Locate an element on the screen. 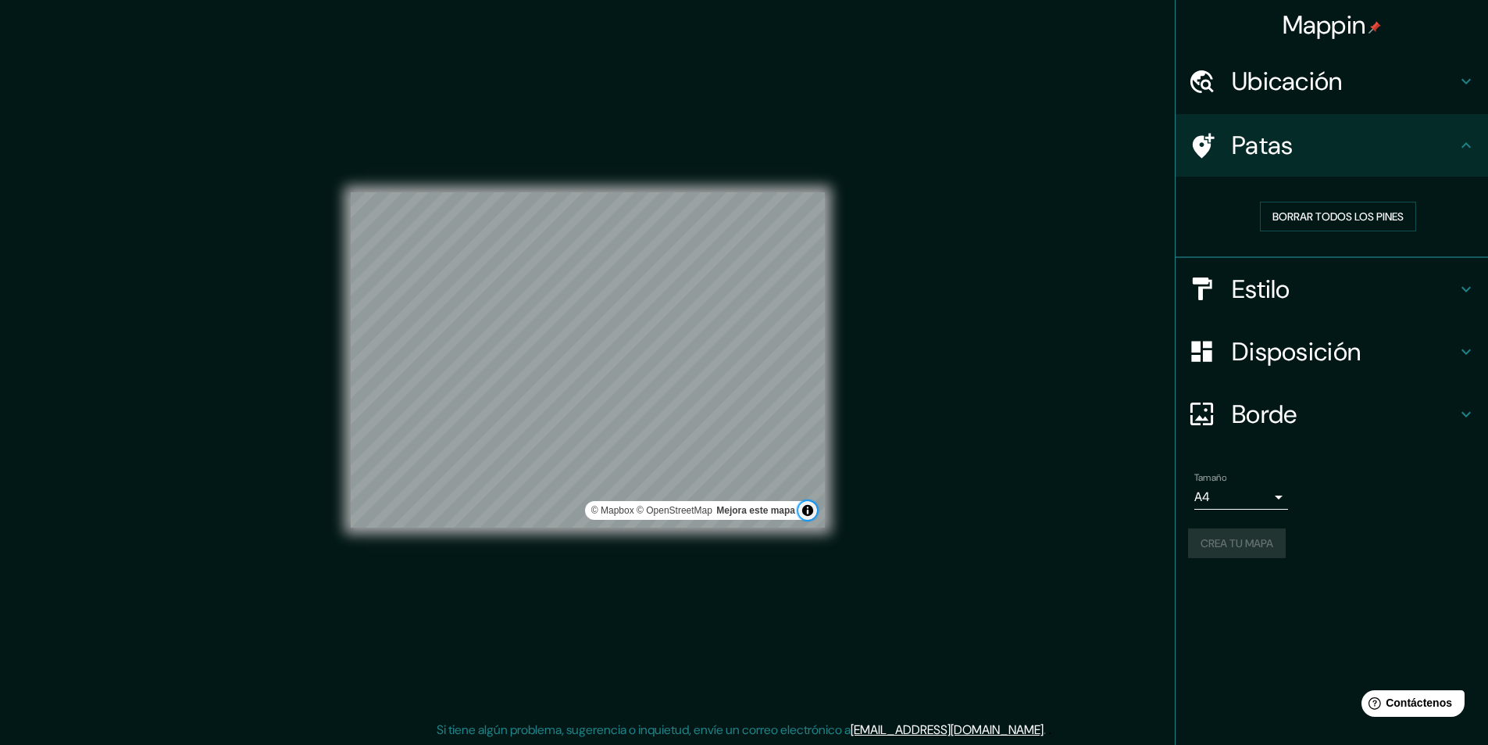  div: A4 is located at coordinates (1242, 497).